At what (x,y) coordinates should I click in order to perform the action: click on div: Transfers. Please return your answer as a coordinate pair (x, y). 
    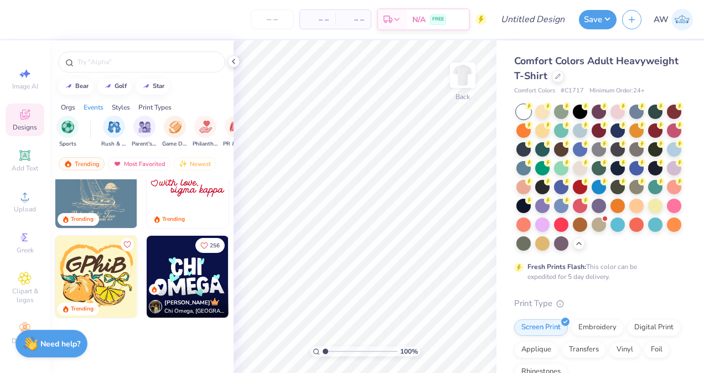
    Looking at the image, I should click on (584, 350).